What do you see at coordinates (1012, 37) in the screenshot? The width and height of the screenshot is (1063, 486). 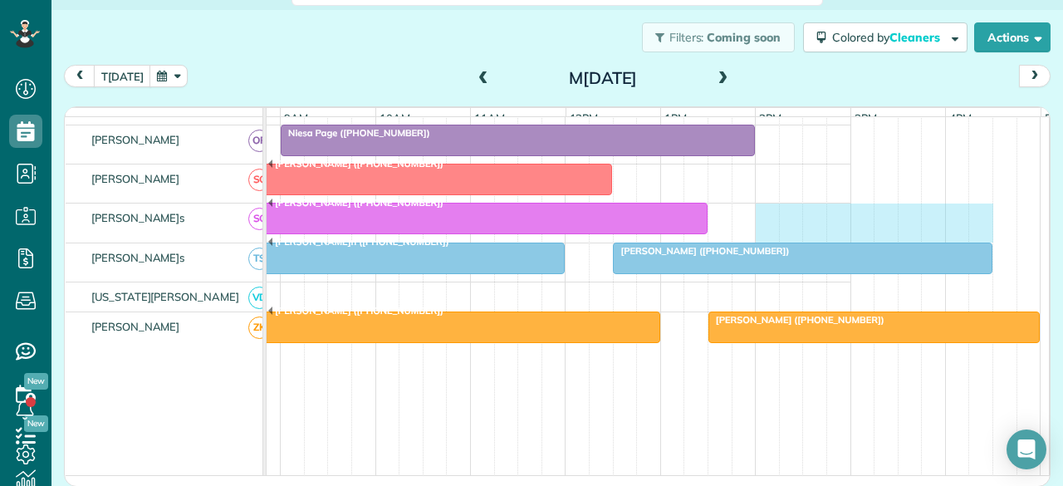 I see `button: Actions` at bounding box center [1012, 37].